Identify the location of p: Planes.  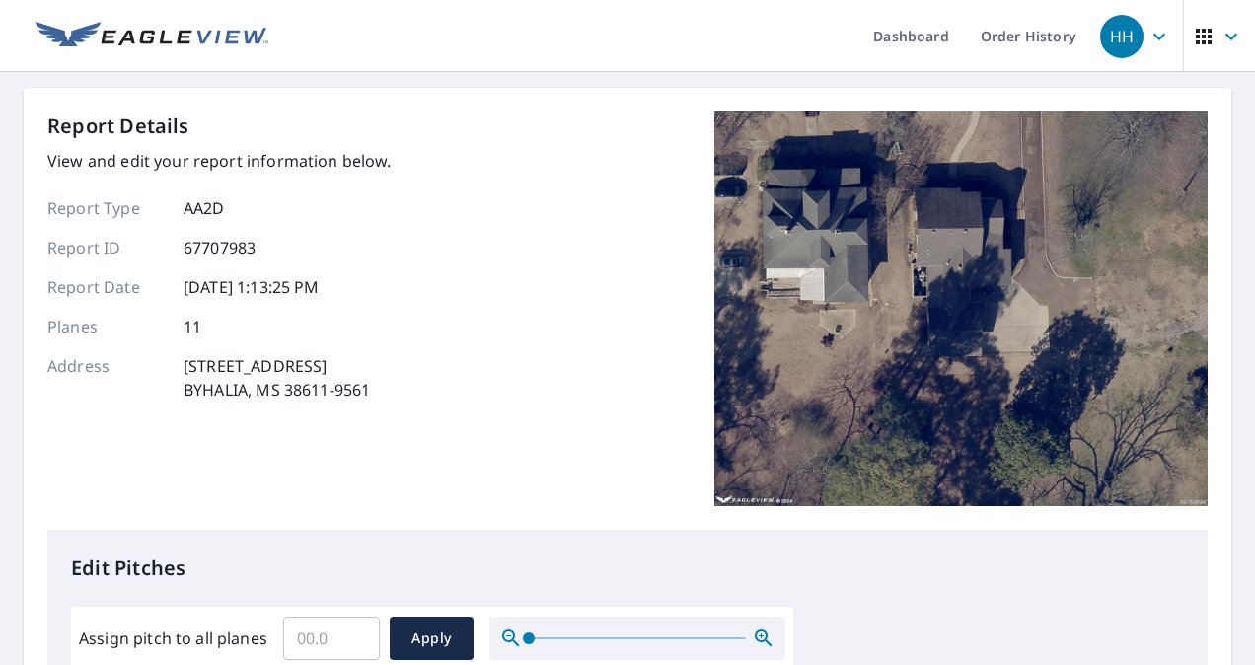
(107, 326).